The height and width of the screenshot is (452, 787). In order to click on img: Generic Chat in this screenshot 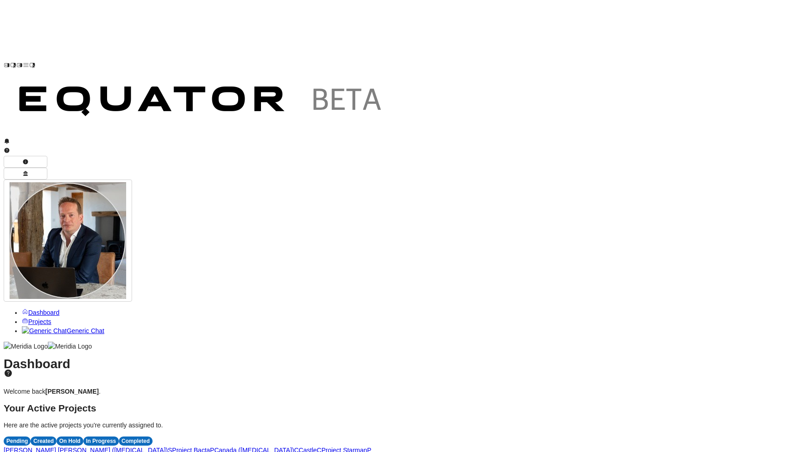, I will do `click(44, 330)`.